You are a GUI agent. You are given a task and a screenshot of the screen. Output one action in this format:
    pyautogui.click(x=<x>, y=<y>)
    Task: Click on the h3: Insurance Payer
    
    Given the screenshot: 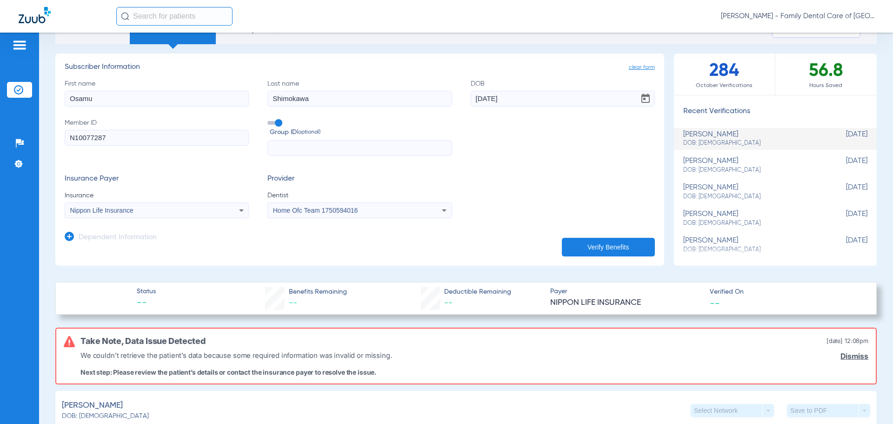 What is the action you would take?
    pyautogui.click(x=157, y=179)
    